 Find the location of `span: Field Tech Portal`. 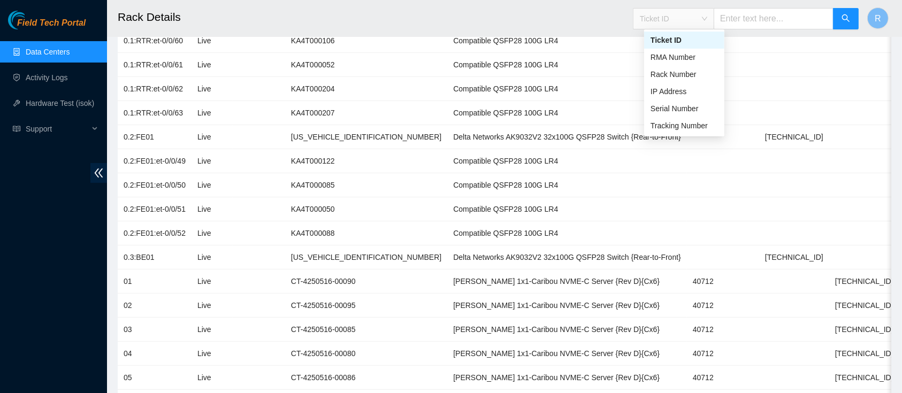

span: Field Tech Portal is located at coordinates (51, 23).